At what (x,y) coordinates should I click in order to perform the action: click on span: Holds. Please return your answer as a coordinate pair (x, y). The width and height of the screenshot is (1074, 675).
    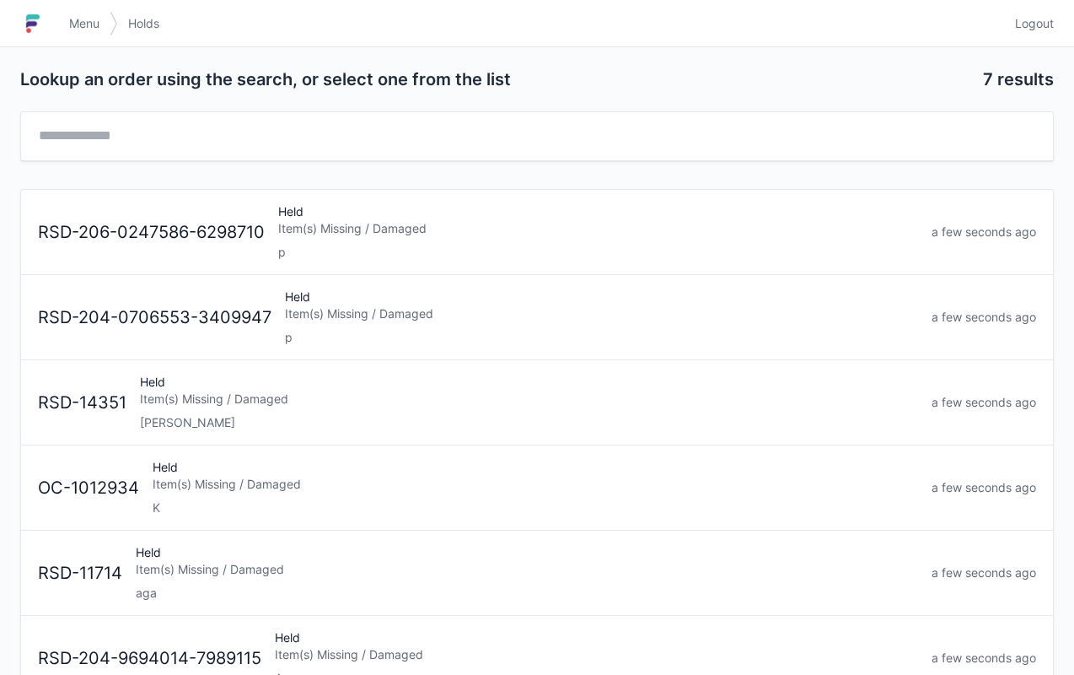
    Looking at the image, I should click on (143, 24).